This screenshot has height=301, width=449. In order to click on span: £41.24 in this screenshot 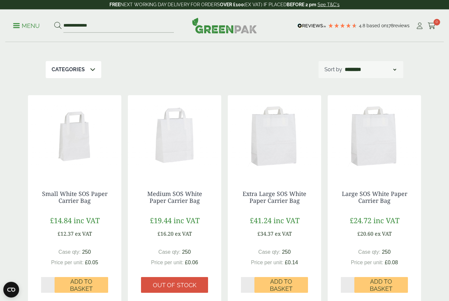, I will do `click(261, 221)`.